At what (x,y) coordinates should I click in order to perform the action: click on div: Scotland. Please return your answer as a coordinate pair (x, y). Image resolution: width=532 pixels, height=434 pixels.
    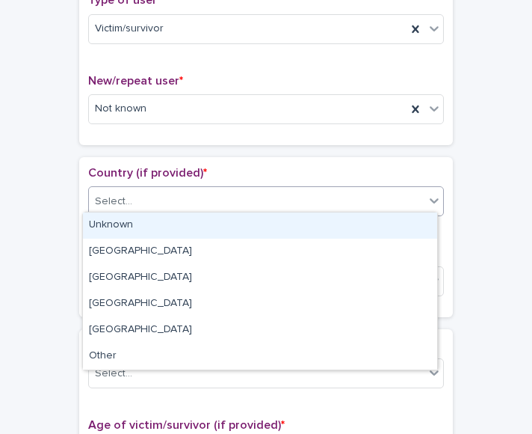
    Looking at the image, I should click on (260, 303).